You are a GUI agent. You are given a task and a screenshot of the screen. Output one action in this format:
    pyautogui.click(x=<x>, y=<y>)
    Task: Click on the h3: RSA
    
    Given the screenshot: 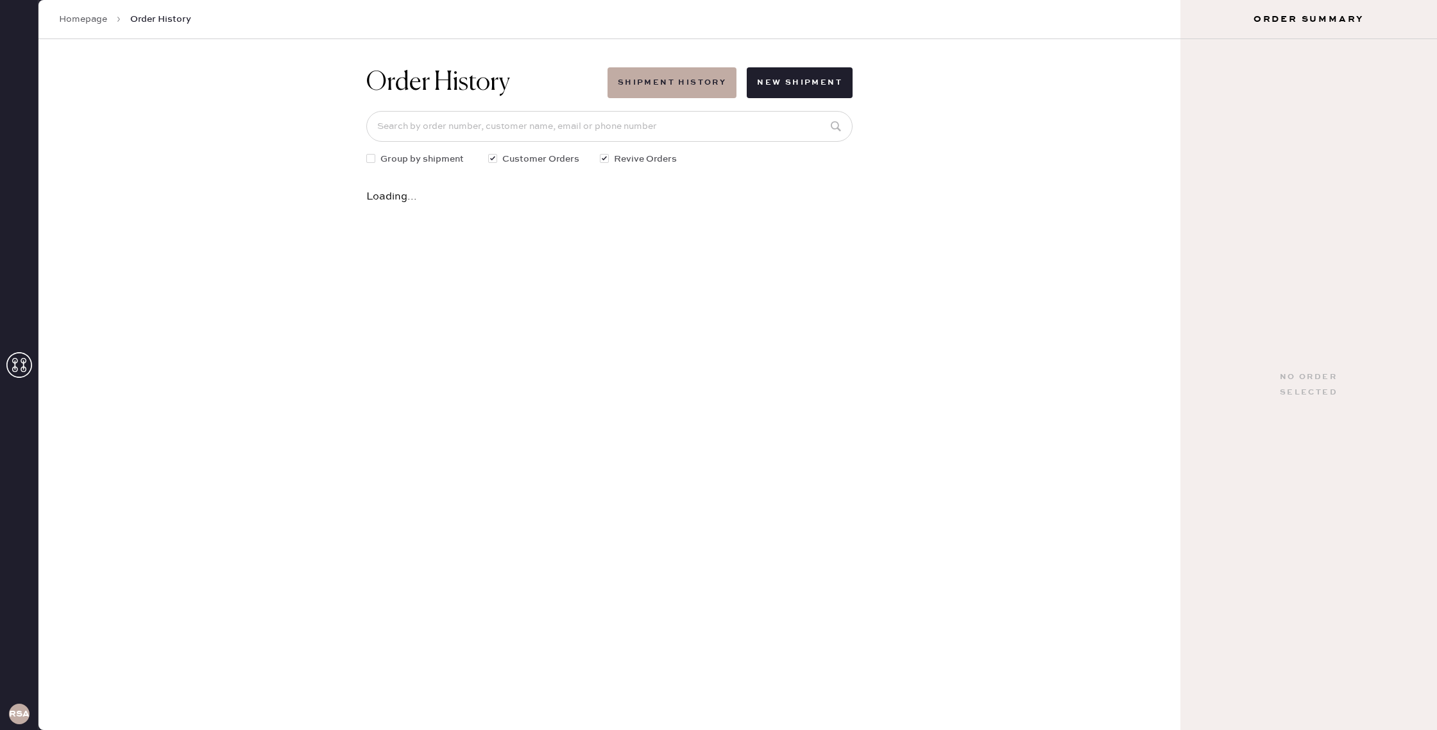 What is the action you would take?
    pyautogui.click(x=19, y=714)
    